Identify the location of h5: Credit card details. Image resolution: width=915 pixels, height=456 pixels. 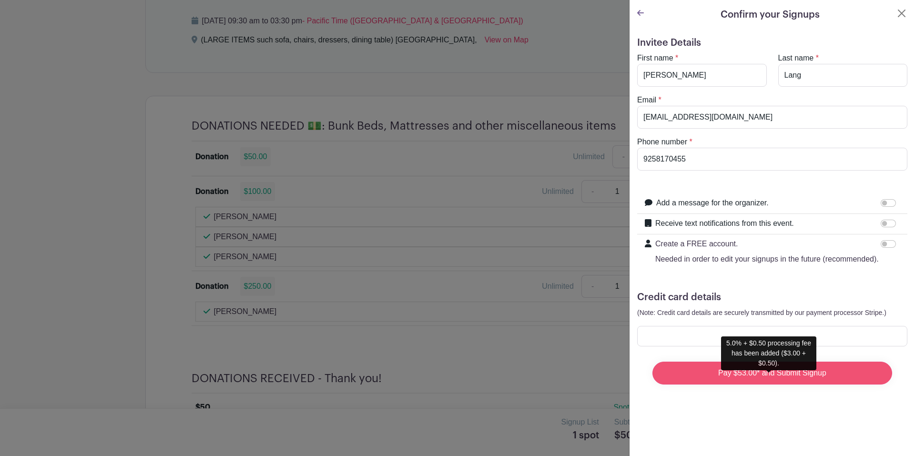
(772, 297).